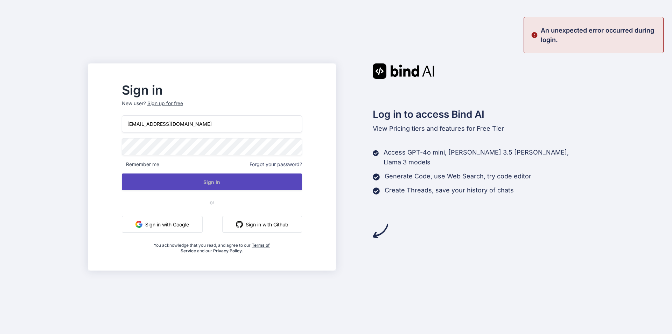  Describe the element at coordinates (449, 190) in the screenshot. I see `p: Create Threads, save your history of chats` at that location.